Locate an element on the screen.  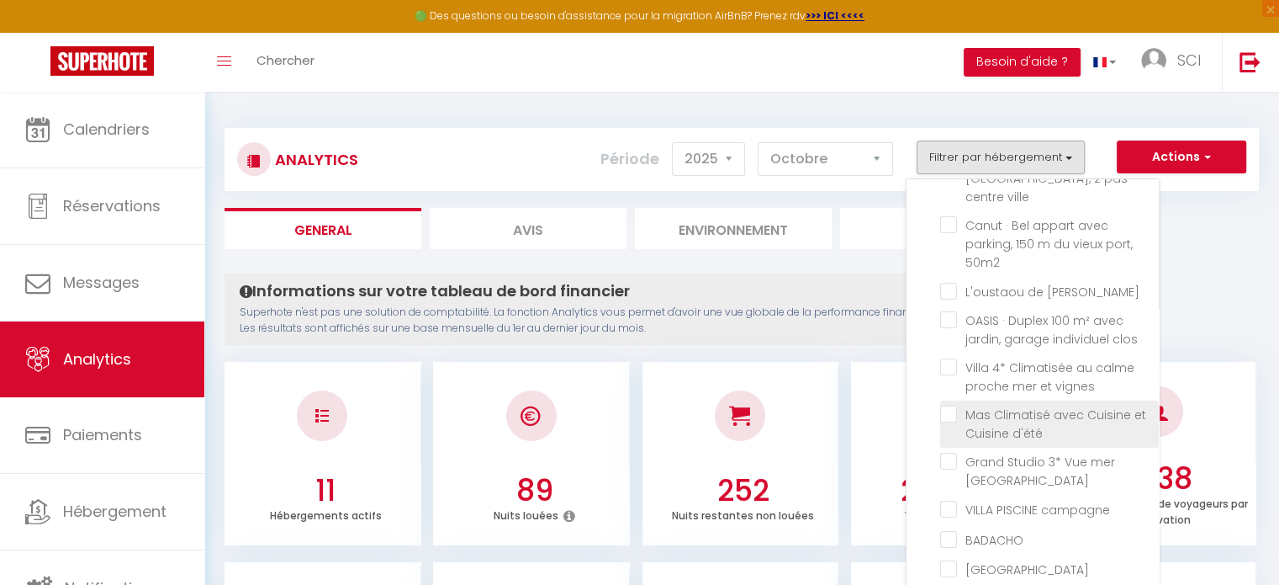
span: BADACHO is located at coordinates (994, 540).